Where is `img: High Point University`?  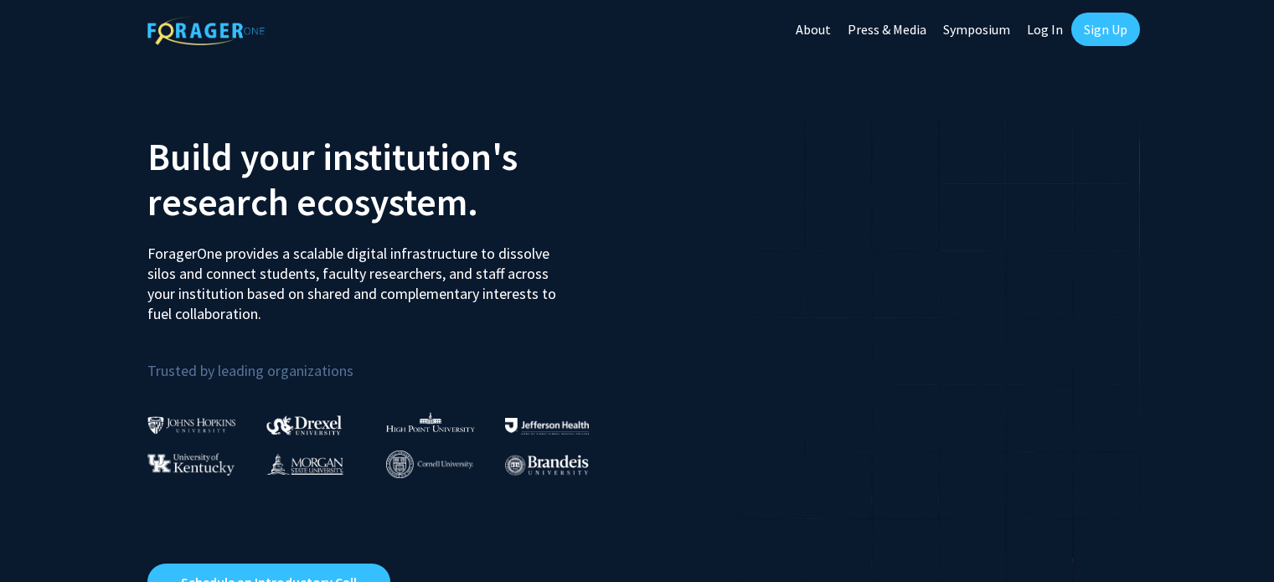 img: High Point University is located at coordinates (431, 422).